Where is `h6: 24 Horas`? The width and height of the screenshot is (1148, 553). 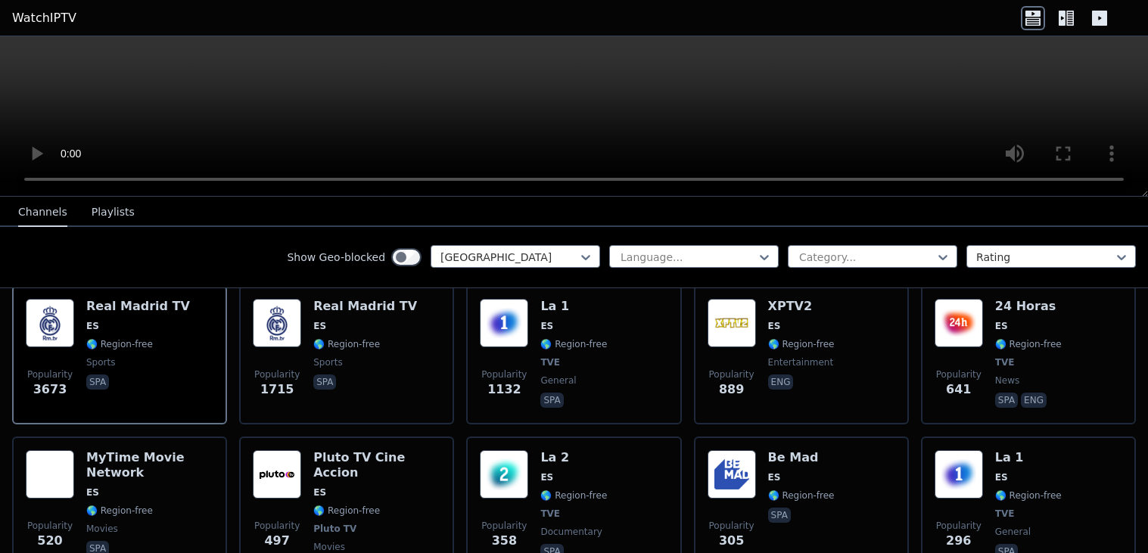 h6: 24 Horas is located at coordinates (1029, 307).